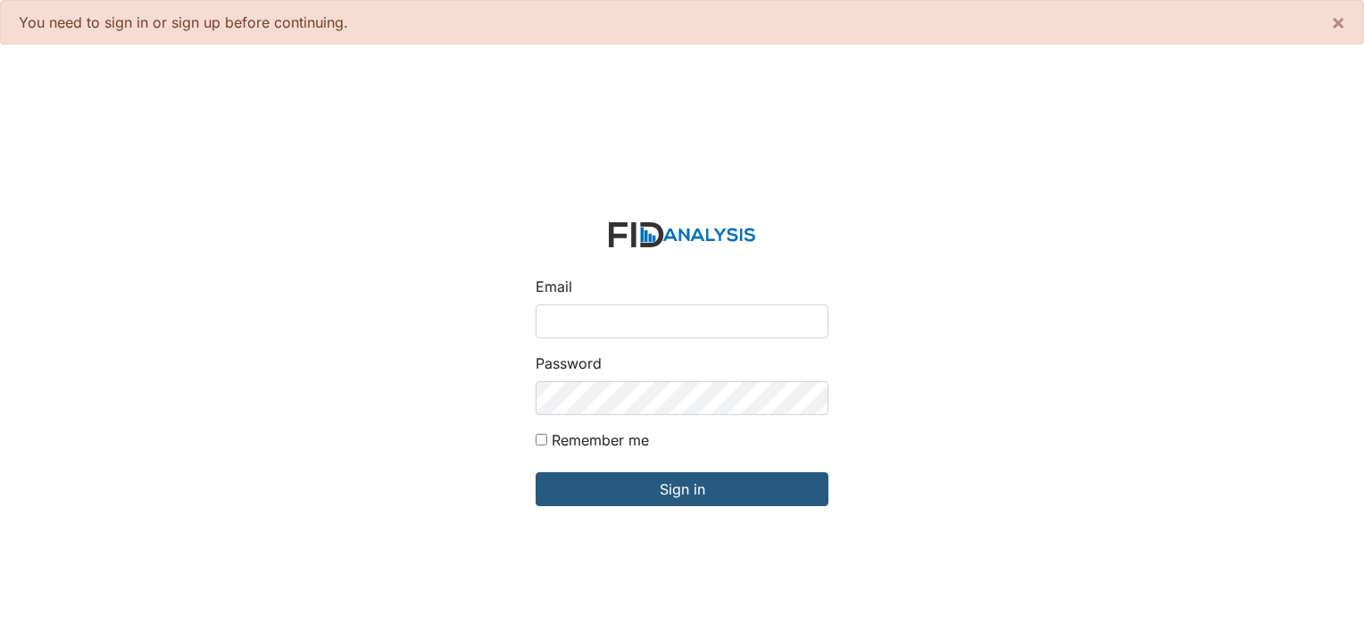 The image size is (1364, 632). Describe the element at coordinates (682, 489) in the screenshot. I see `input: Sign in` at that location.